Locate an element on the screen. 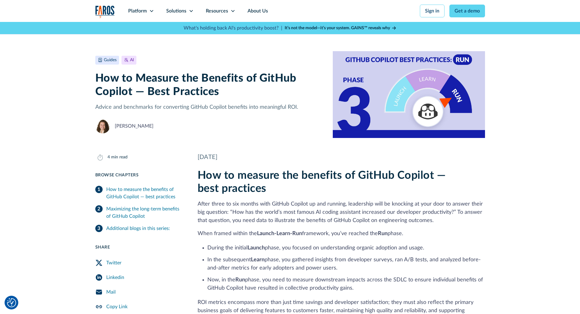  img: A 3-way gauge depicting the GitHub Copilot logo within the Launch-Learn-Run framework. Focus on P... is located at coordinates (408, 94).